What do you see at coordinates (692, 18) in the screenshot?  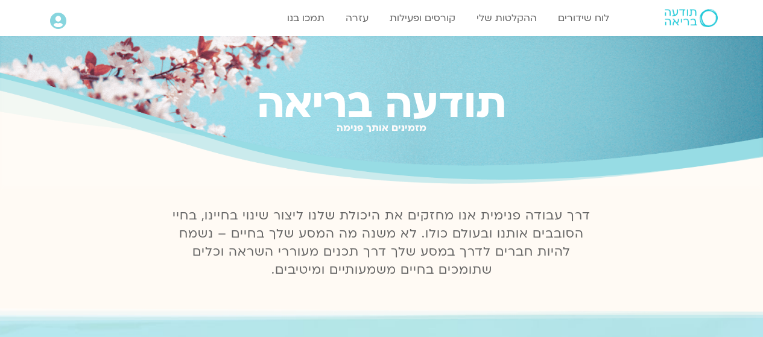 I see `img: תודעה בריאה` at bounding box center [692, 18].